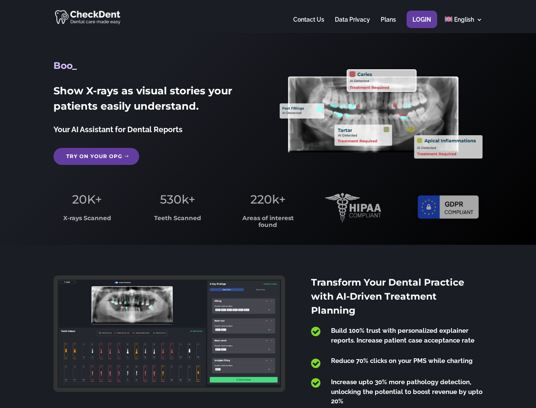  I want to click on span: Build 100% trust with personalized explainer reports. Increase patient case acceptance rate, so click(403, 335).